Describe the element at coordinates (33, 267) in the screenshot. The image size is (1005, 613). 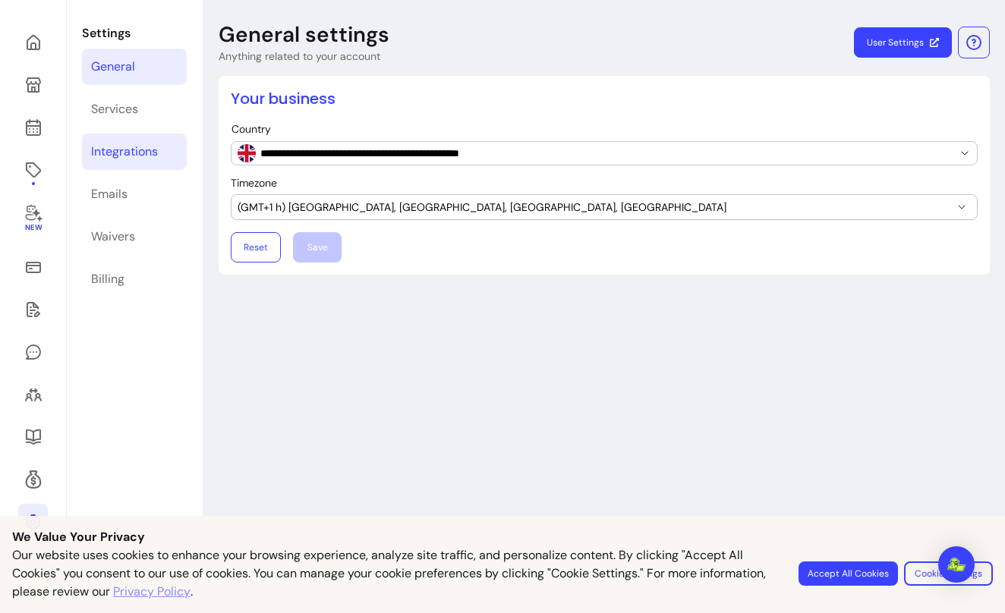
I see `a: Sales` at that location.